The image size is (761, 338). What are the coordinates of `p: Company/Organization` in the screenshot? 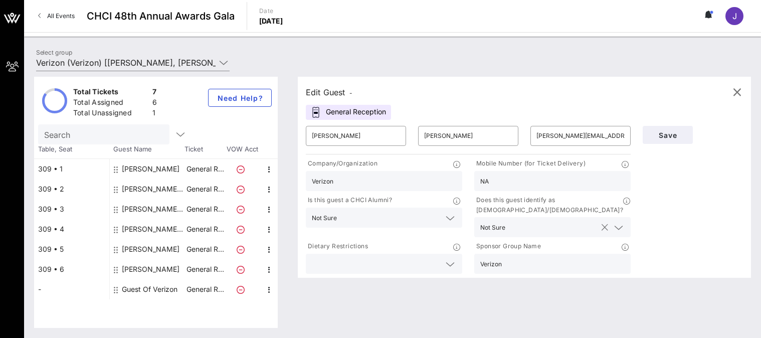 It's located at (342, 164).